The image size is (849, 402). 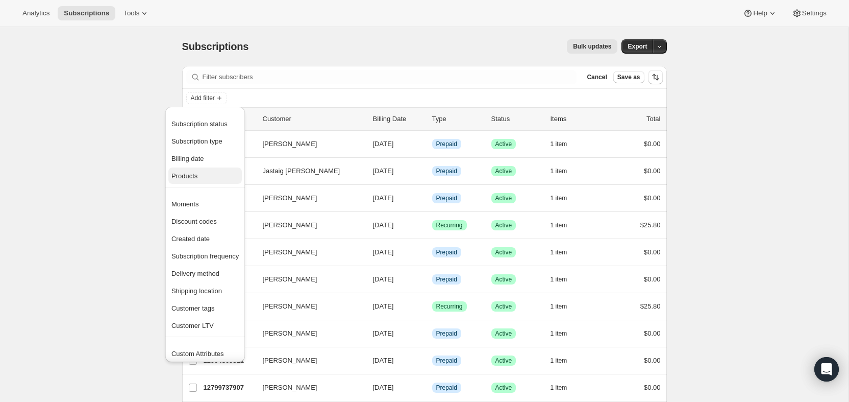 I want to click on p: Total, so click(x=653, y=119).